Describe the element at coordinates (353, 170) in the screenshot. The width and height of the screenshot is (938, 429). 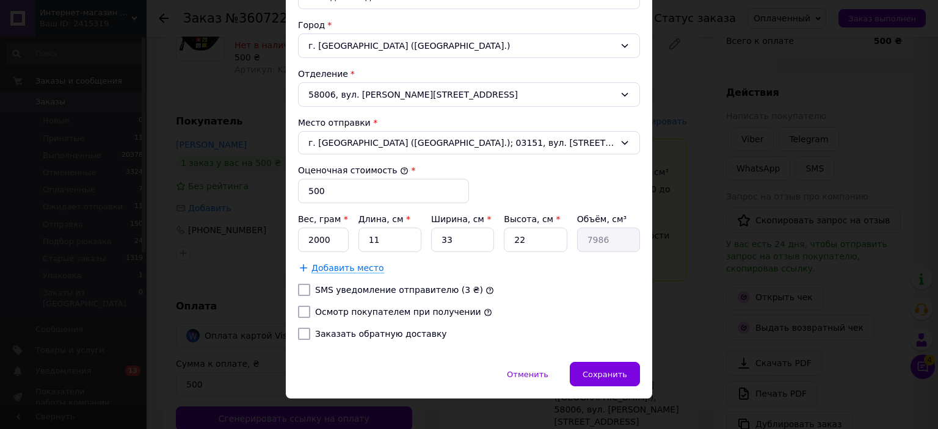
I see `label: Оценочная стоимость` at that location.